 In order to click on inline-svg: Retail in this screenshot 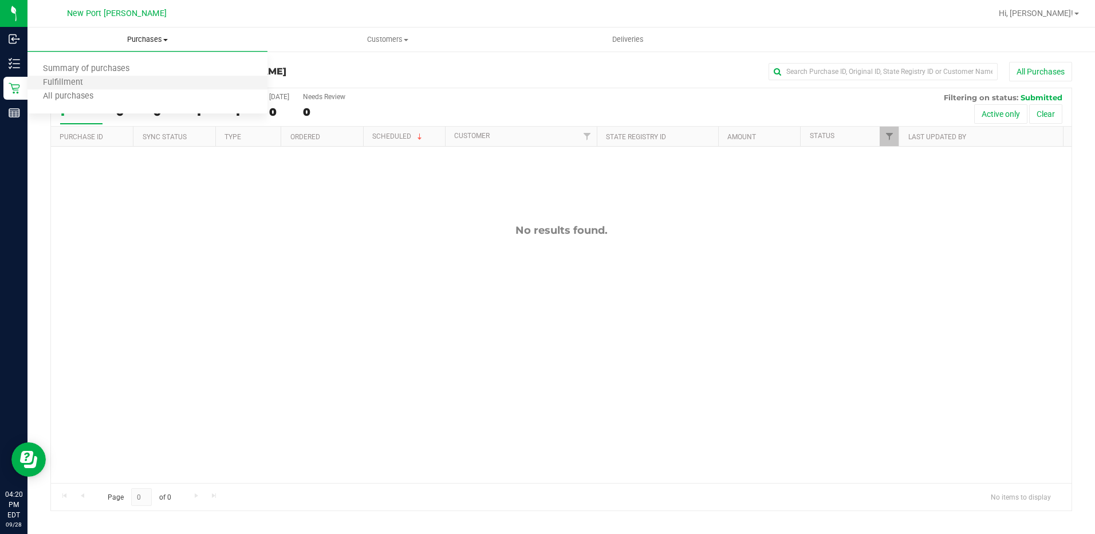, I will do `click(14, 88)`.